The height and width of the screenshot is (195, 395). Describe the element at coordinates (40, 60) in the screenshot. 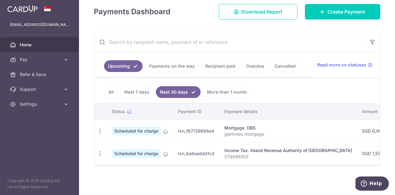

I see `span: Pay` at that location.